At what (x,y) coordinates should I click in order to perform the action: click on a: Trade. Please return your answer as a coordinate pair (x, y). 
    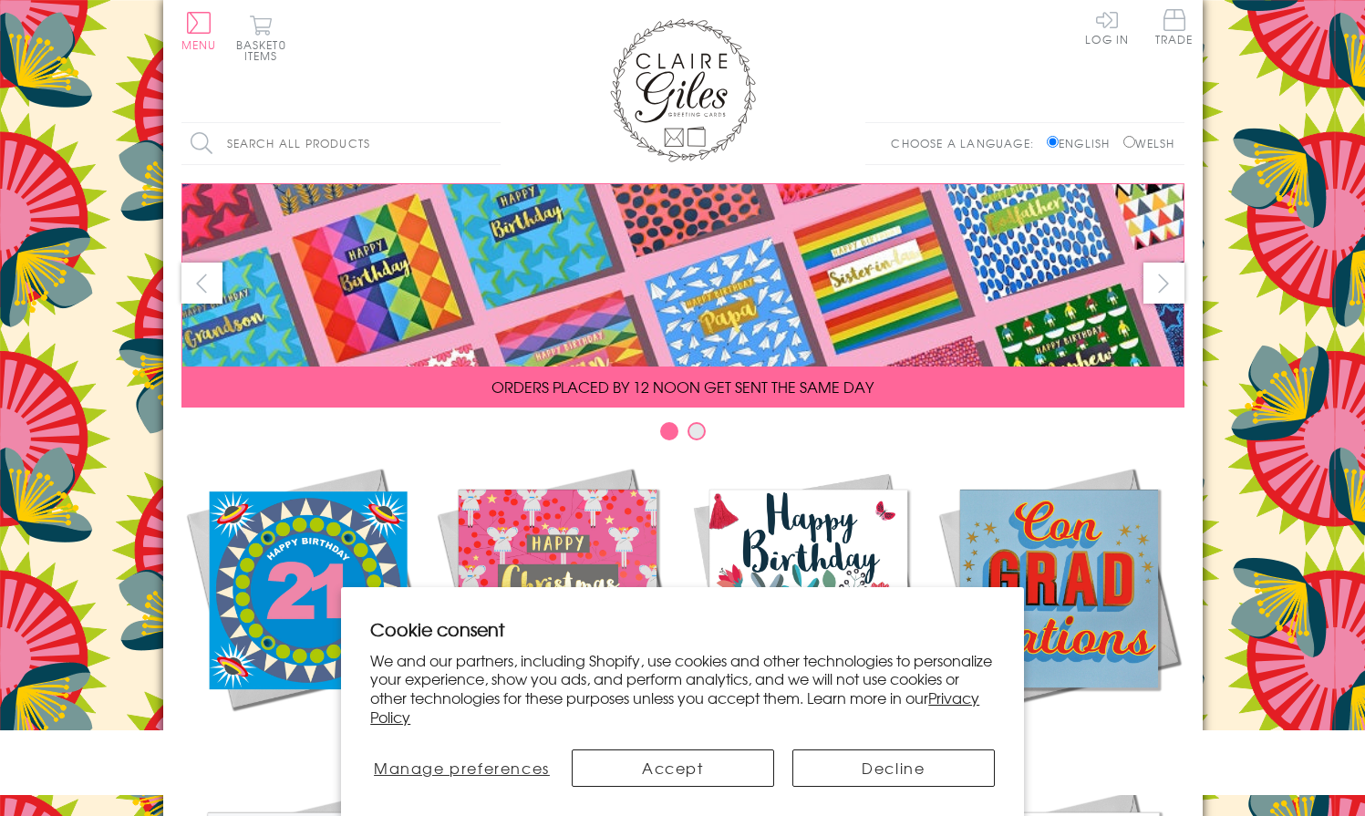
    Looking at the image, I should click on (1174, 28).